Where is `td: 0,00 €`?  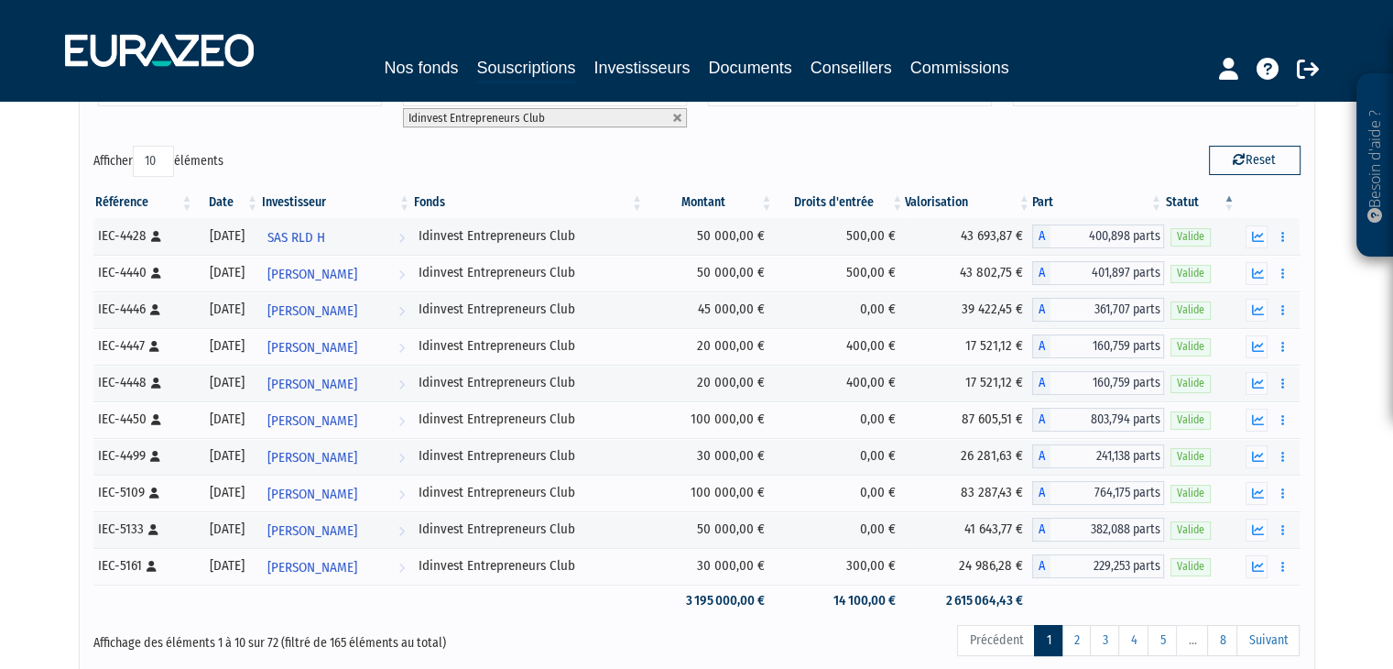 td: 0,00 € is located at coordinates (839, 493).